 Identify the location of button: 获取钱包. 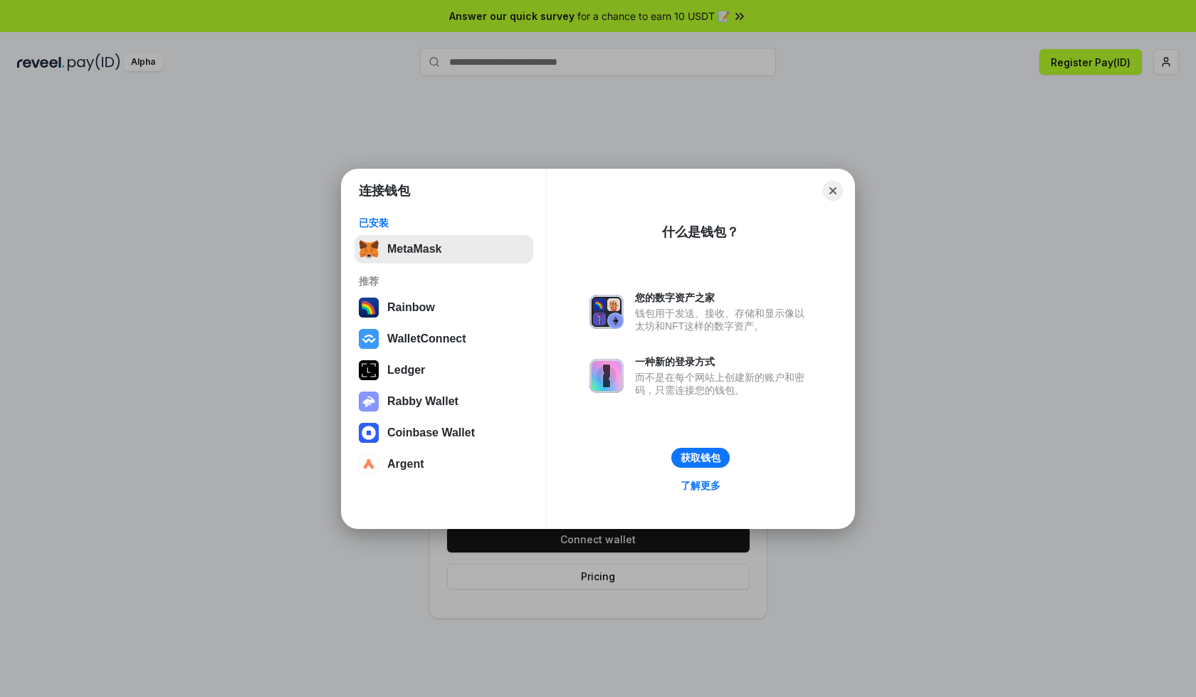
(701, 458).